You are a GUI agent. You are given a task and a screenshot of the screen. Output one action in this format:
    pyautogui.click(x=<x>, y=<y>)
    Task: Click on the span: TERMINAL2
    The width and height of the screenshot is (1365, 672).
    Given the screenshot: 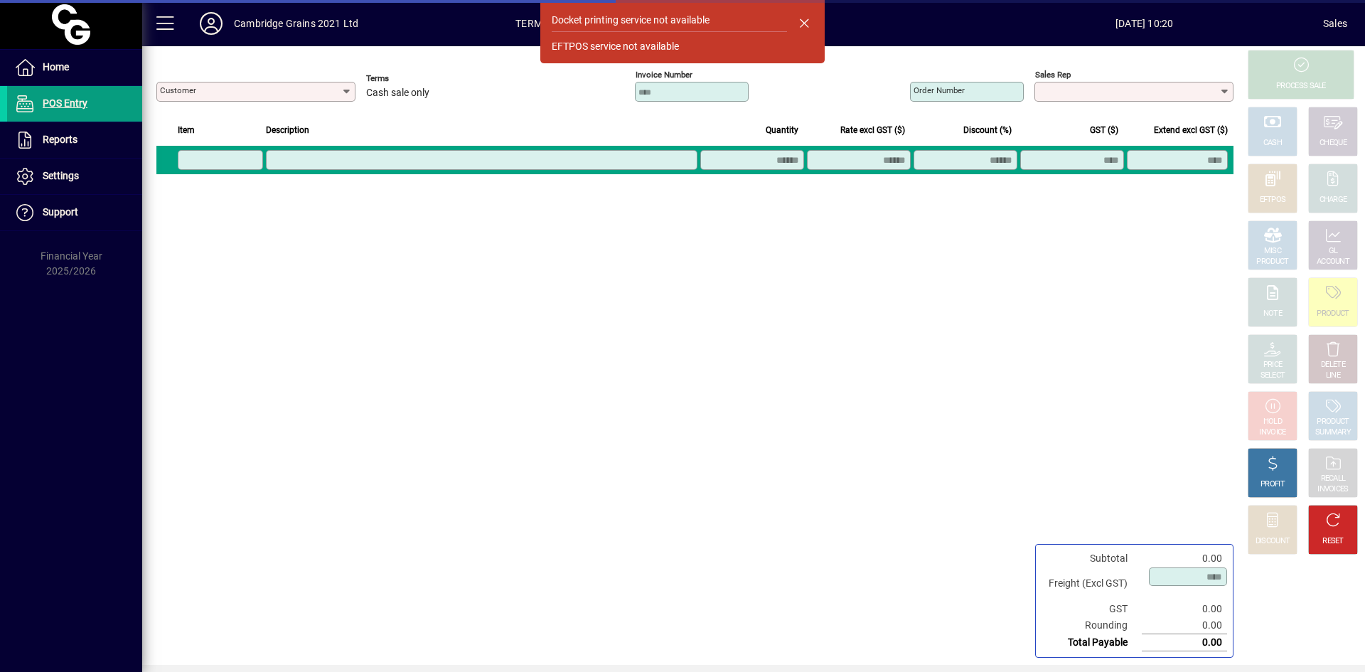 What is the action you would take?
    pyautogui.click(x=543, y=23)
    